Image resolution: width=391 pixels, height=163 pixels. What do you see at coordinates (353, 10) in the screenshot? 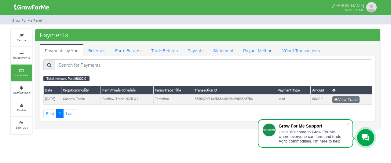
I see `small: Grow For Me` at bounding box center [353, 10].